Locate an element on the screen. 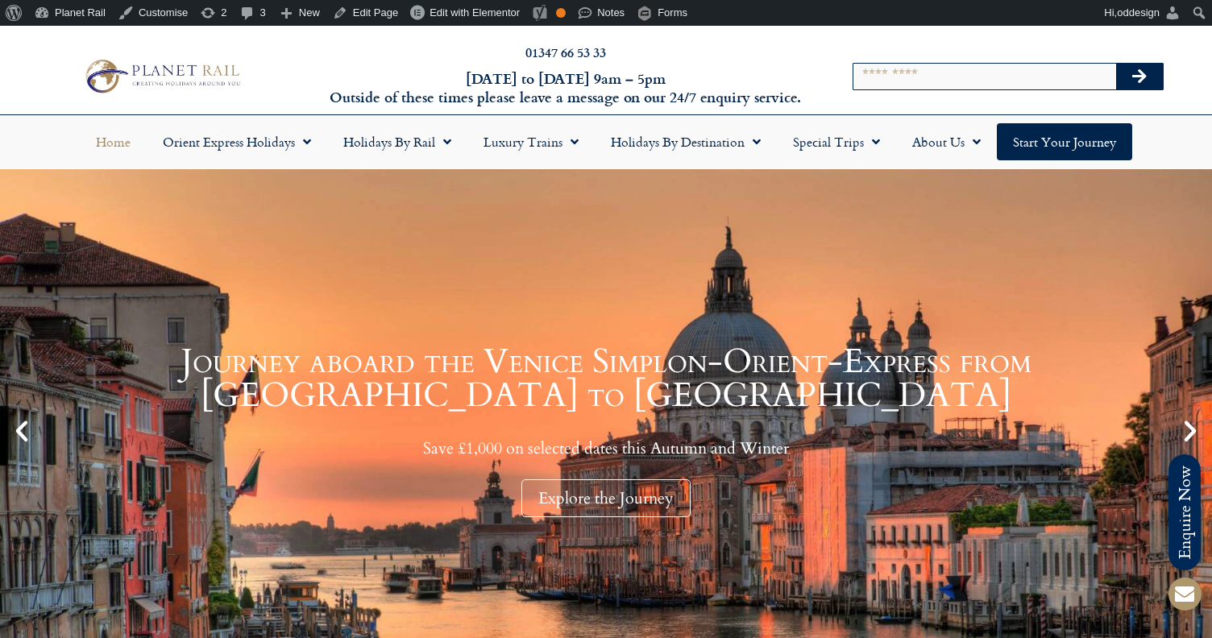 The height and width of the screenshot is (638, 1212). a: Home is located at coordinates (113, 142).